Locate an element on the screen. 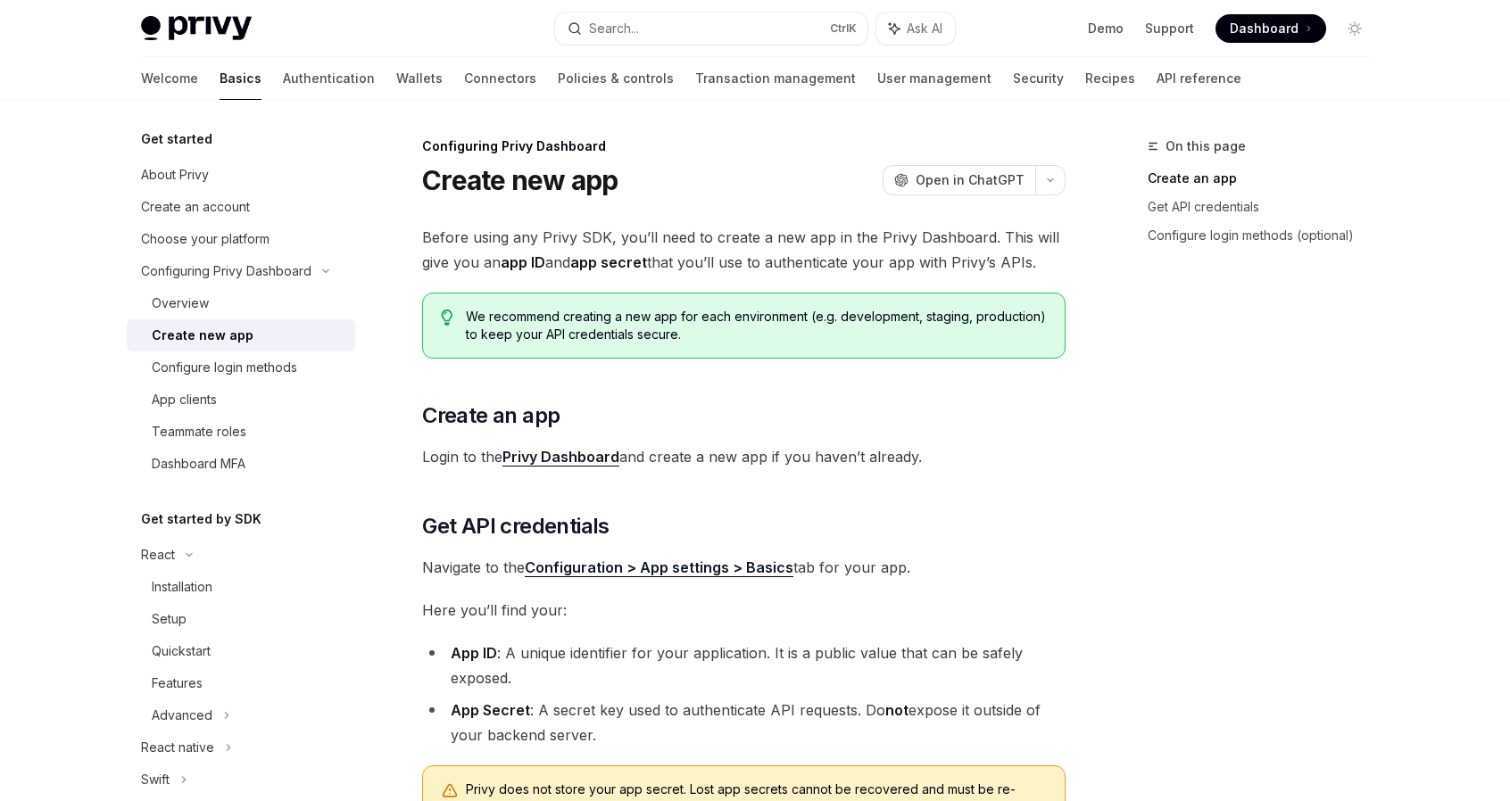  div: App clients is located at coordinates (184, 400).